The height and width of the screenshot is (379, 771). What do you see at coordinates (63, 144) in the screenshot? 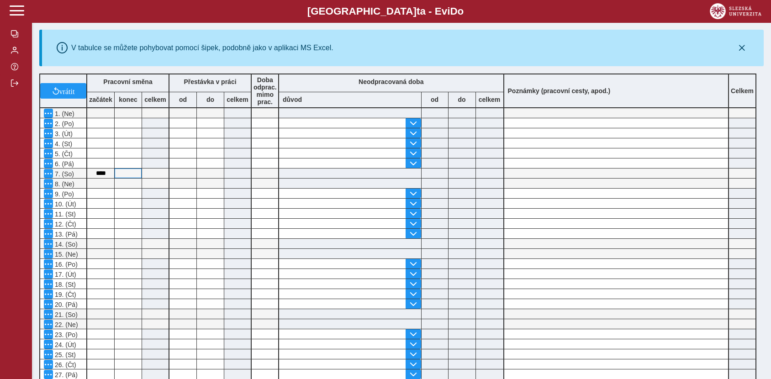
I see `span: 4. (St)` at bounding box center [63, 144].